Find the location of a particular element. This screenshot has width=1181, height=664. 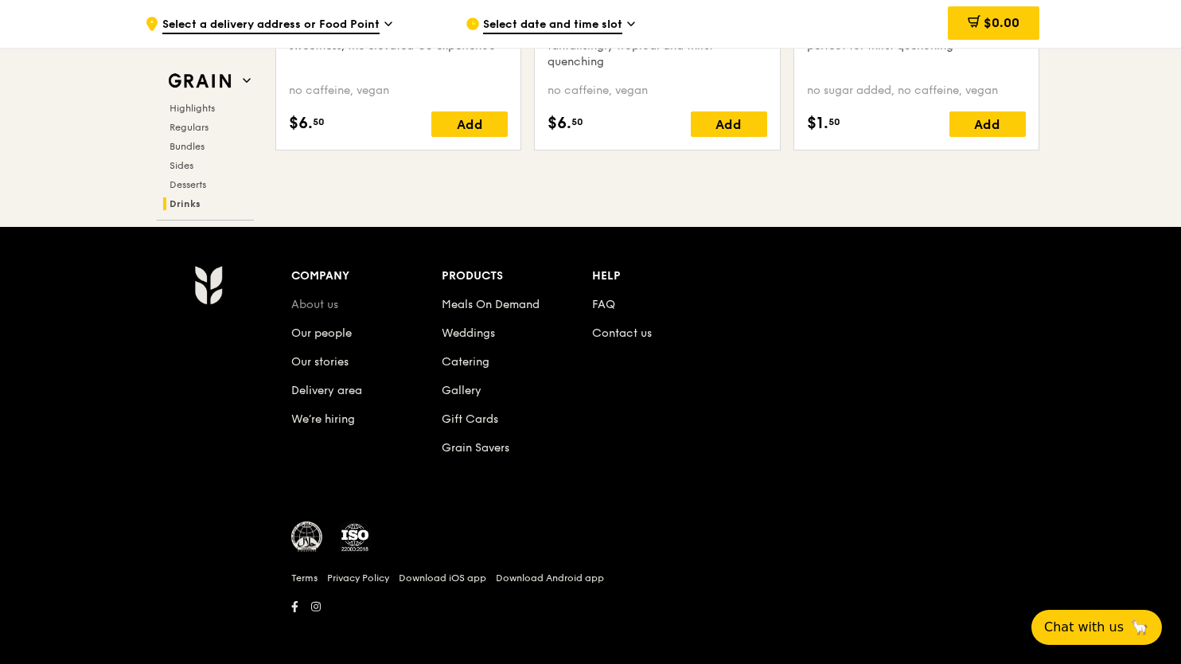

span: Drinks is located at coordinates (185, 204).